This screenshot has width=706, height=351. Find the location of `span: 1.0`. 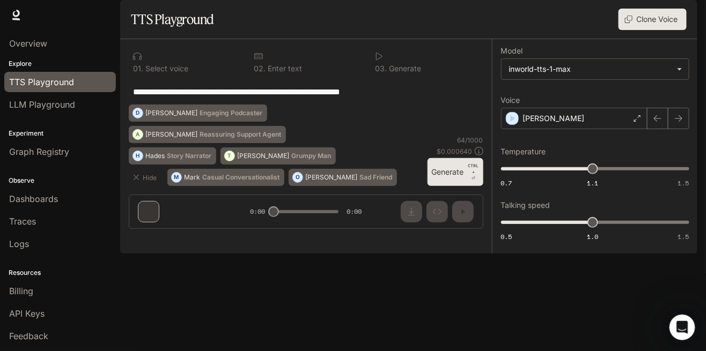

span: 1.0 is located at coordinates (593, 236).